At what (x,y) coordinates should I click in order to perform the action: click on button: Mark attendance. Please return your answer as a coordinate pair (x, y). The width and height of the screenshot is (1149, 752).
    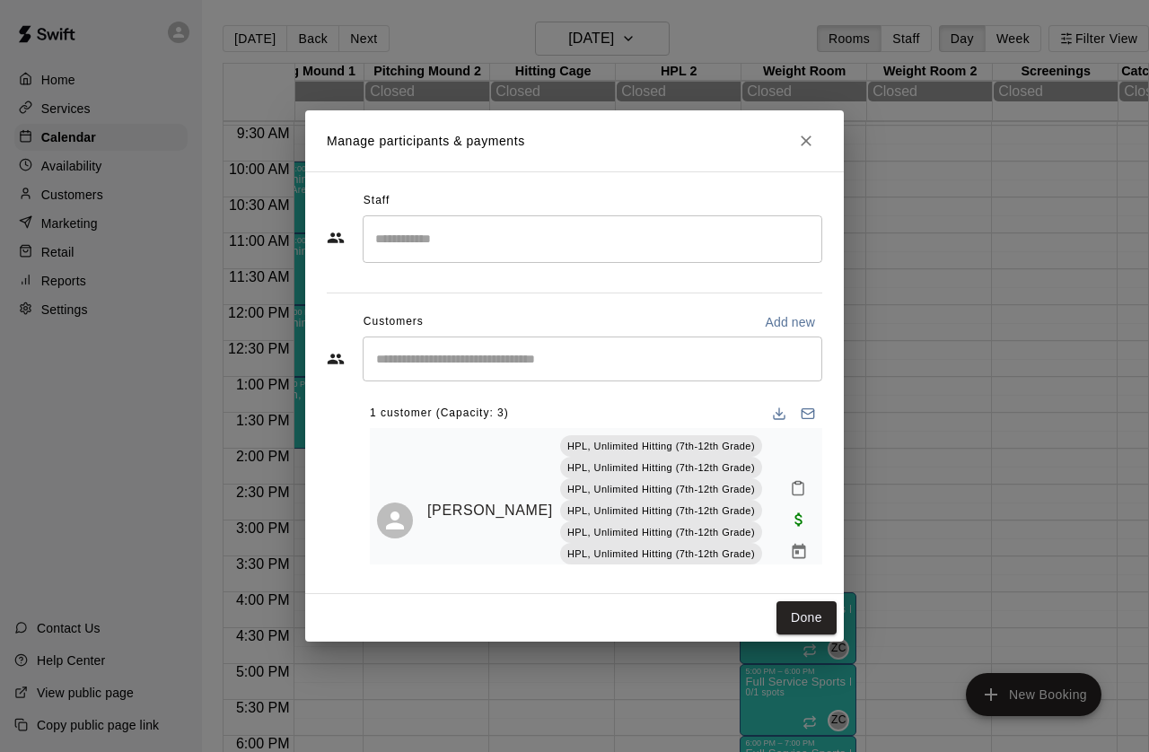
    Looking at the image, I should click on (798, 488).